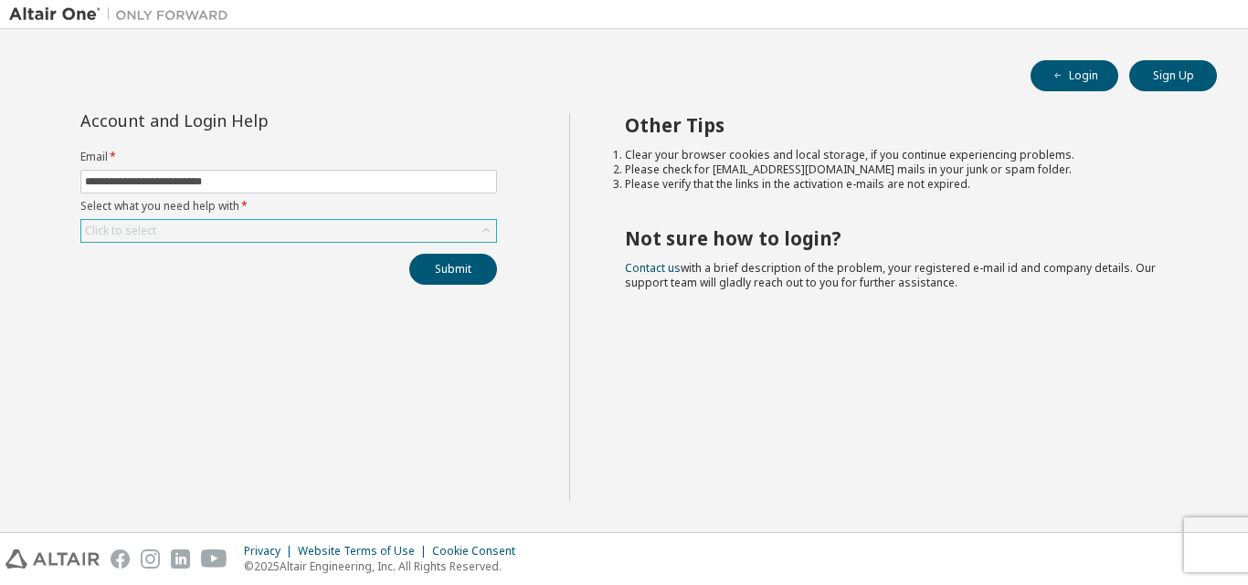  What do you see at coordinates (180, 559) in the screenshot?
I see `img: linkedin.svg` at bounding box center [180, 559].